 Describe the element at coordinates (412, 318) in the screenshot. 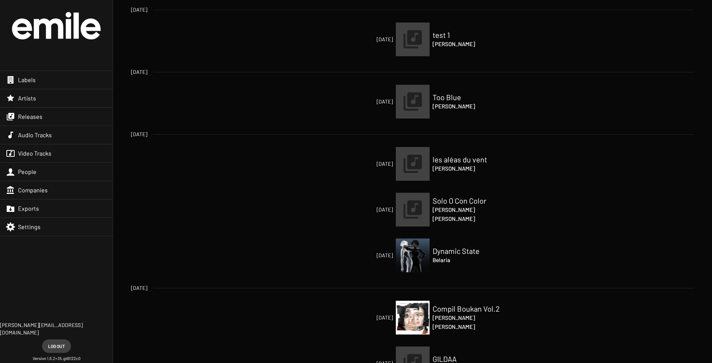

I see `img: 20250519_ab_vl_cover.jpg` at that location.